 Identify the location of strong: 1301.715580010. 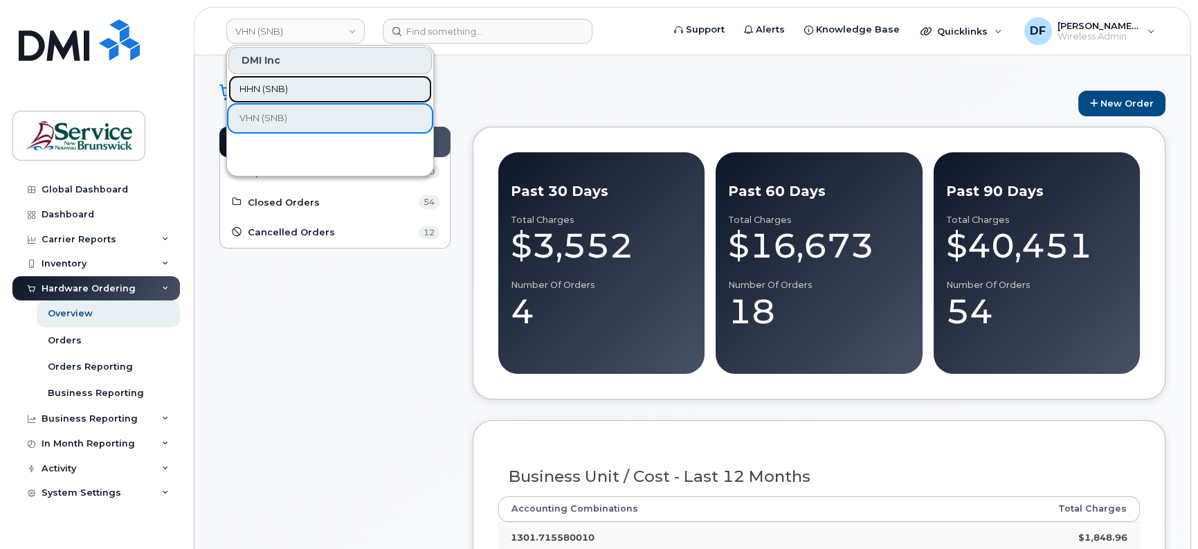
(552, 537).